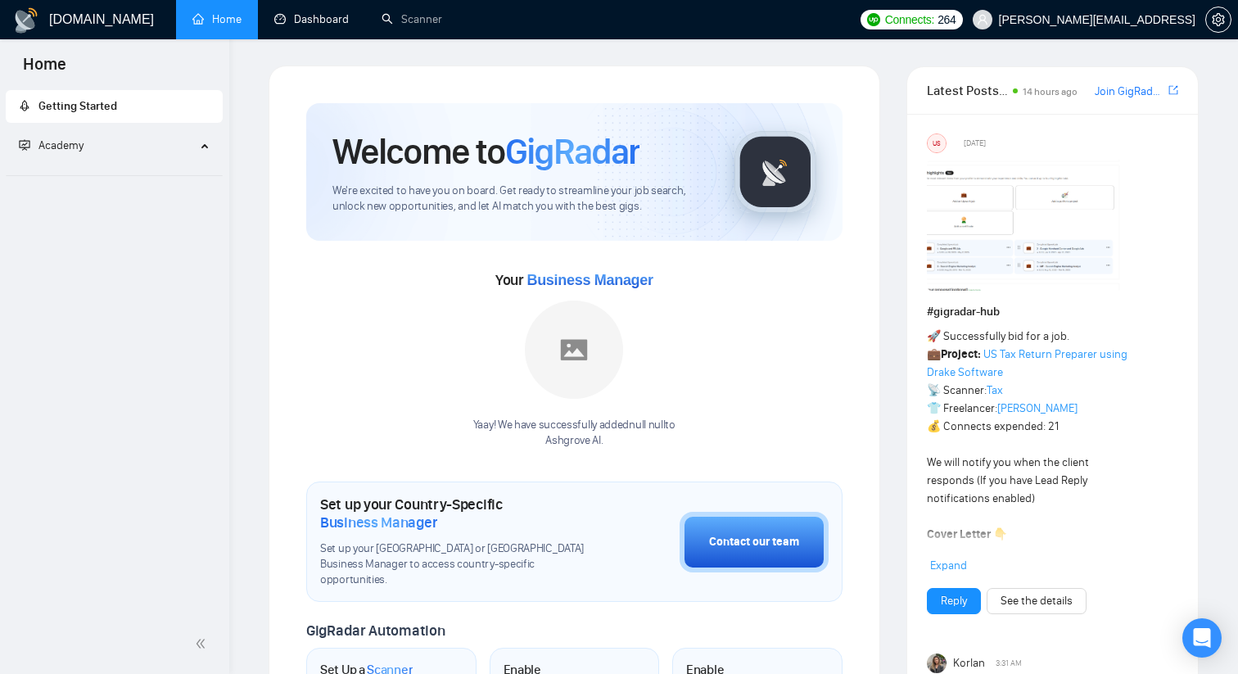 The height and width of the screenshot is (674, 1238). Describe the element at coordinates (26, 20) in the screenshot. I see `img: logo` at that location.